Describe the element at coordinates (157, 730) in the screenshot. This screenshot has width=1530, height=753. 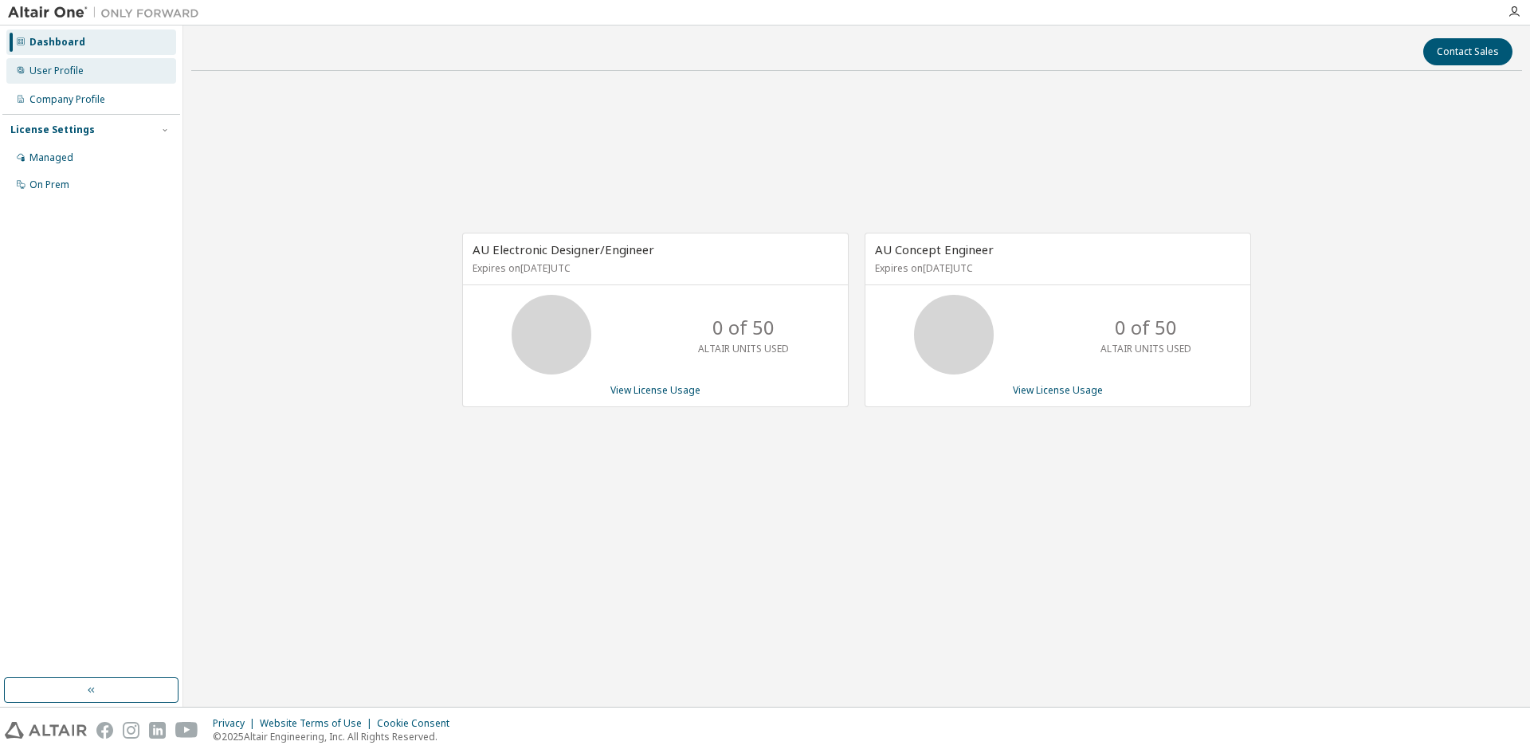
I see `img: linkedin.svg` at that location.